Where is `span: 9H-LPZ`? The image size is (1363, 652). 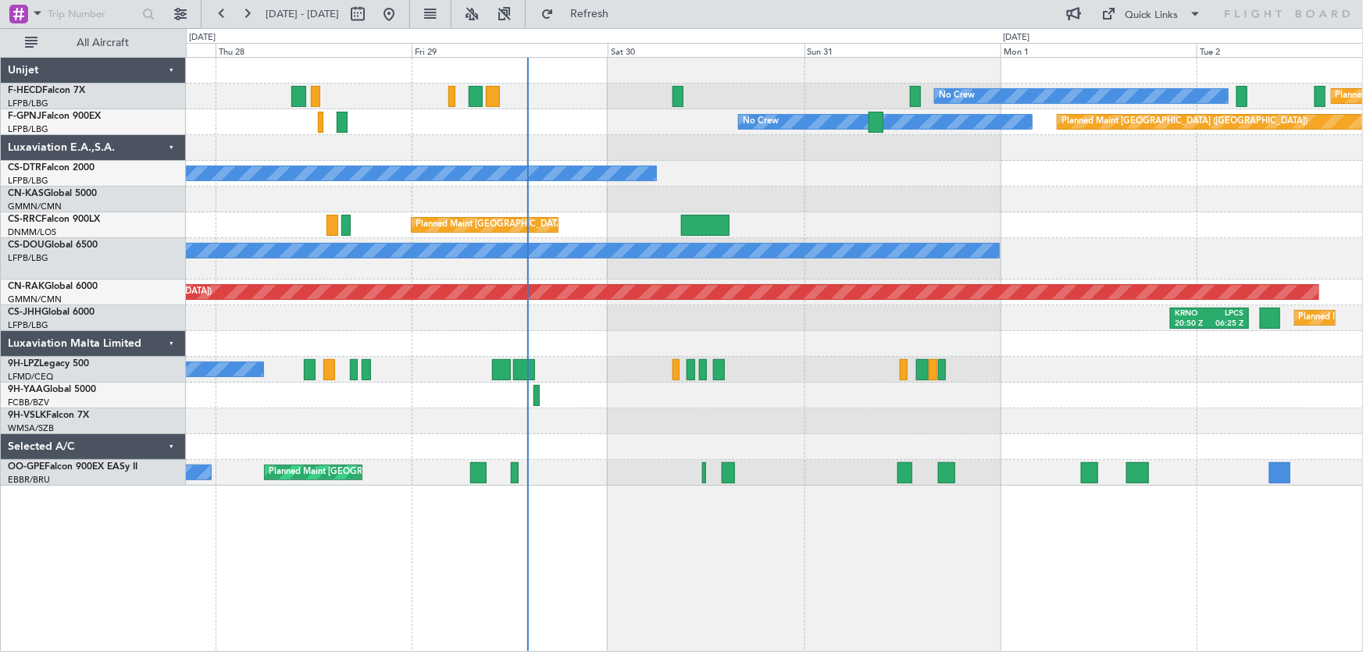
span: 9H-LPZ is located at coordinates (23, 364).